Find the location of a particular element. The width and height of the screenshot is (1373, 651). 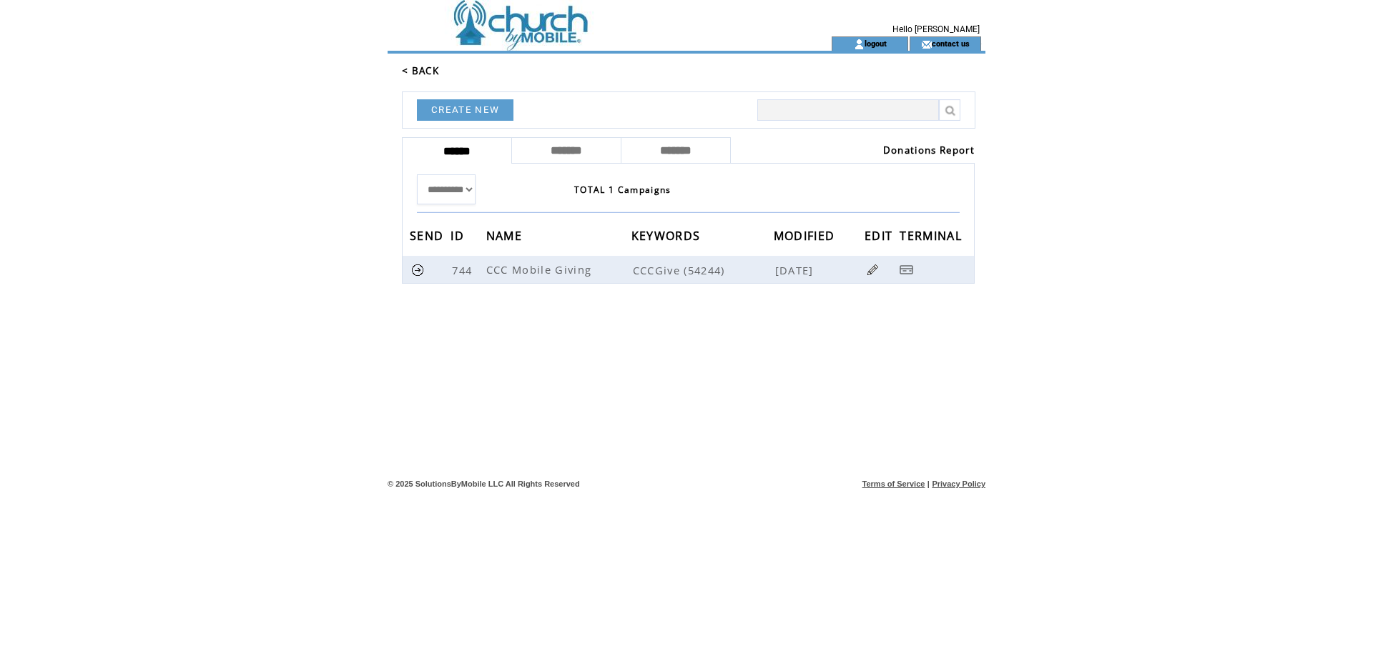

a: MODIFIED is located at coordinates (806, 235).